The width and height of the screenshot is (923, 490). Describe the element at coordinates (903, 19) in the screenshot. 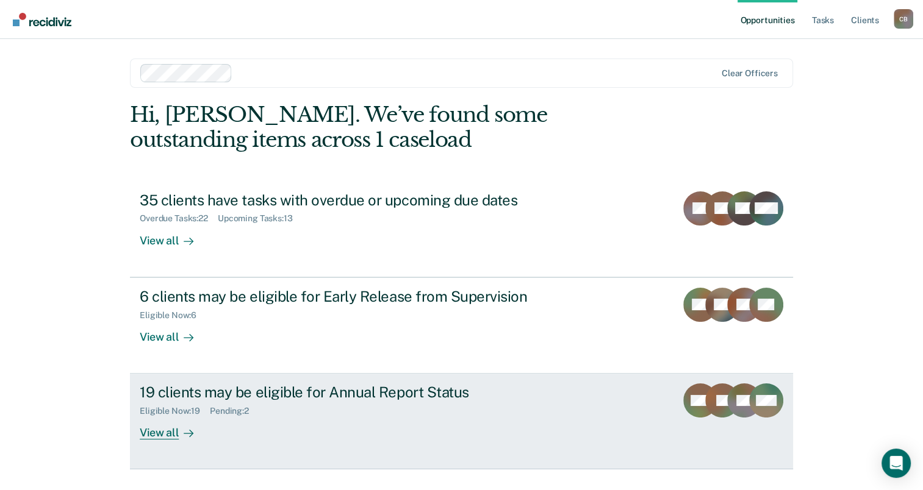

I see `div: C B` at that location.